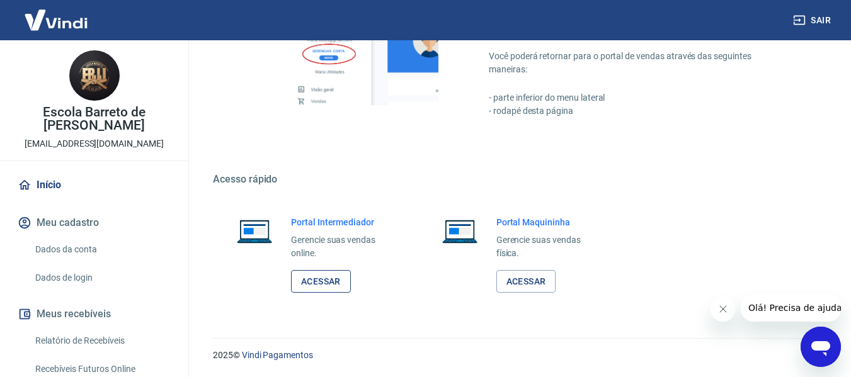 The width and height of the screenshot is (851, 377). What do you see at coordinates (516, 355) in the screenshot?
I see `p: 2025 ©` at bounding box center [516, 355].